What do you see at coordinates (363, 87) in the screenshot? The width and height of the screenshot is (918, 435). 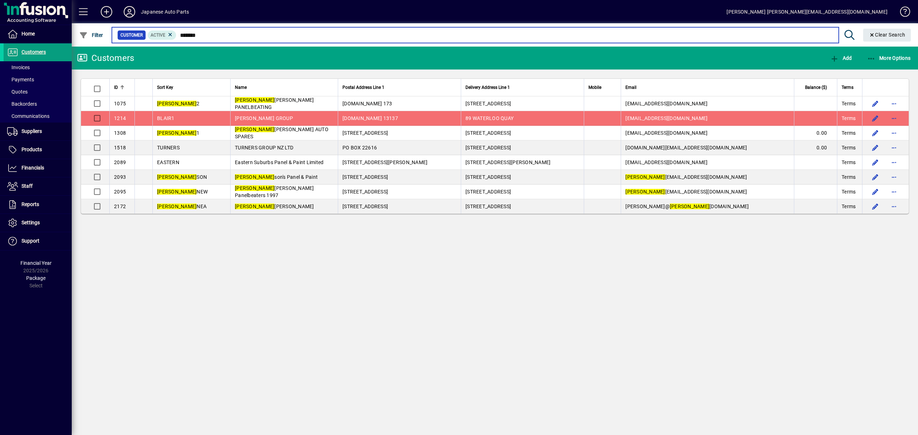 I see `span: Postal Address Line 1` at bounding box center [363, 87].